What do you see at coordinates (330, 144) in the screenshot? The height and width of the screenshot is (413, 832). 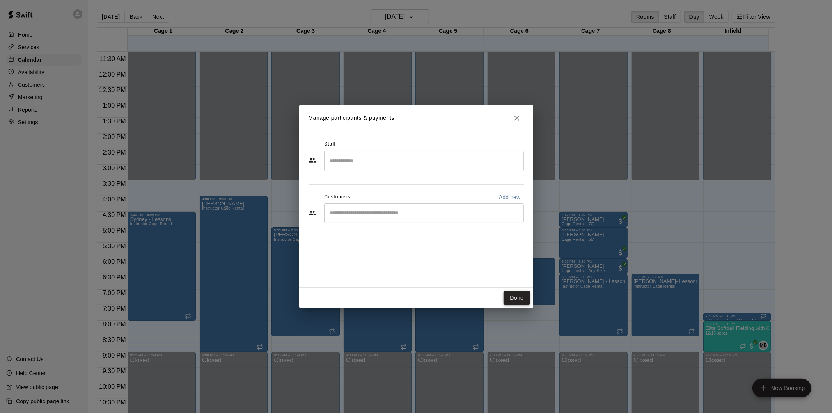 I see `span: Staff` at bounding box center [330, 144].